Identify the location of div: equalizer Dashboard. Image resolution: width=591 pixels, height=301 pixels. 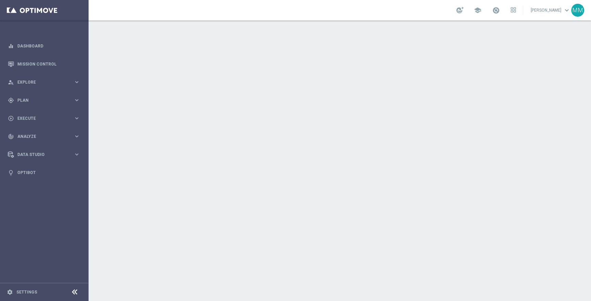
(44, 46).